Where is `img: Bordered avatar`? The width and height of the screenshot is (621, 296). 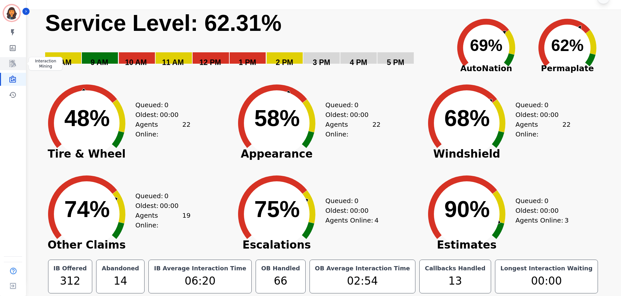 img: Bordered avatar is located at coordinates (12, 13).